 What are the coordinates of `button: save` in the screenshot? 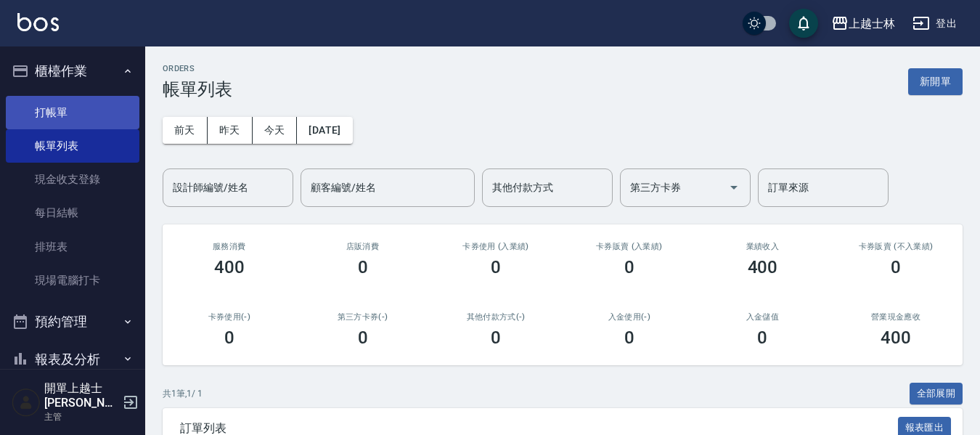 It's located at (804, 23).